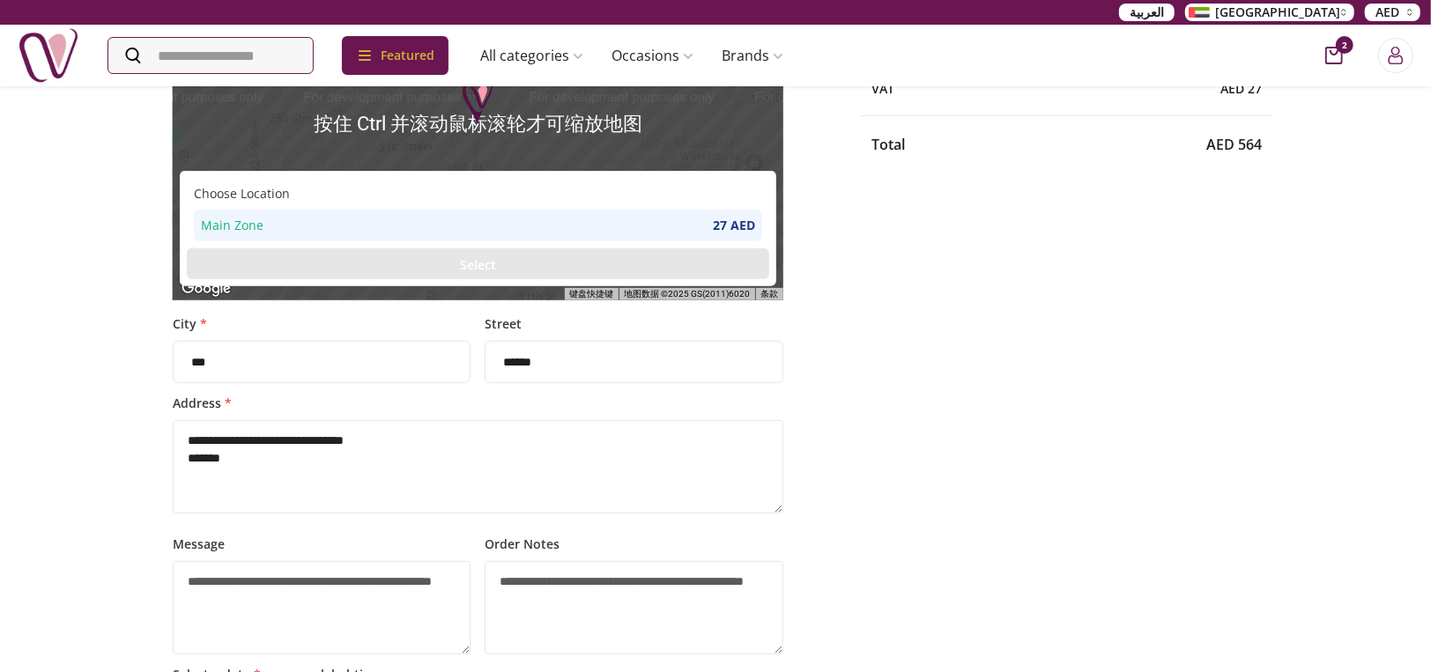 This screenshot has width=1431, height=672. I want to click on button: Login, so click(1396, 56).